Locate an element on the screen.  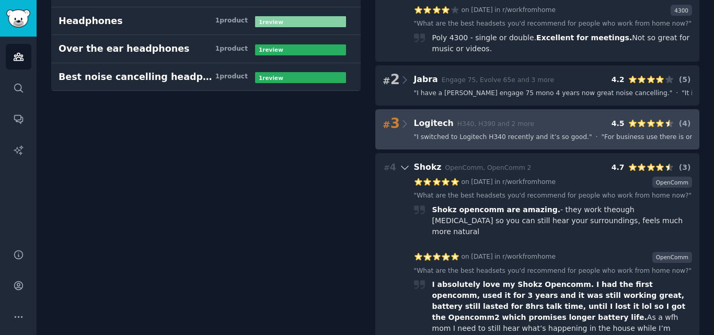
a: Best noise cancelling headphones1product1review is located at coordinates (206, 77).